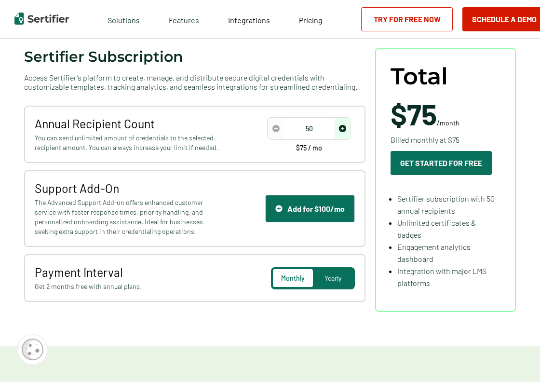  What do you see at coordinates (516, 359) in the screenshot?
I see `div: Chat Widget` at bounding box center [516, 359].